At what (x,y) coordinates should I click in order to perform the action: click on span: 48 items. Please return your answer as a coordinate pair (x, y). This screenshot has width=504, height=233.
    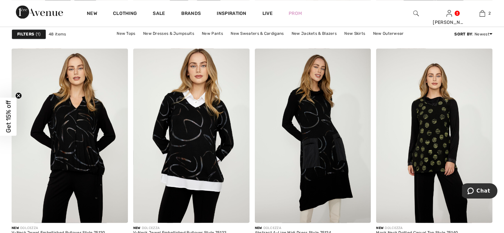
    Looking at the image, I should click on (57, 34).